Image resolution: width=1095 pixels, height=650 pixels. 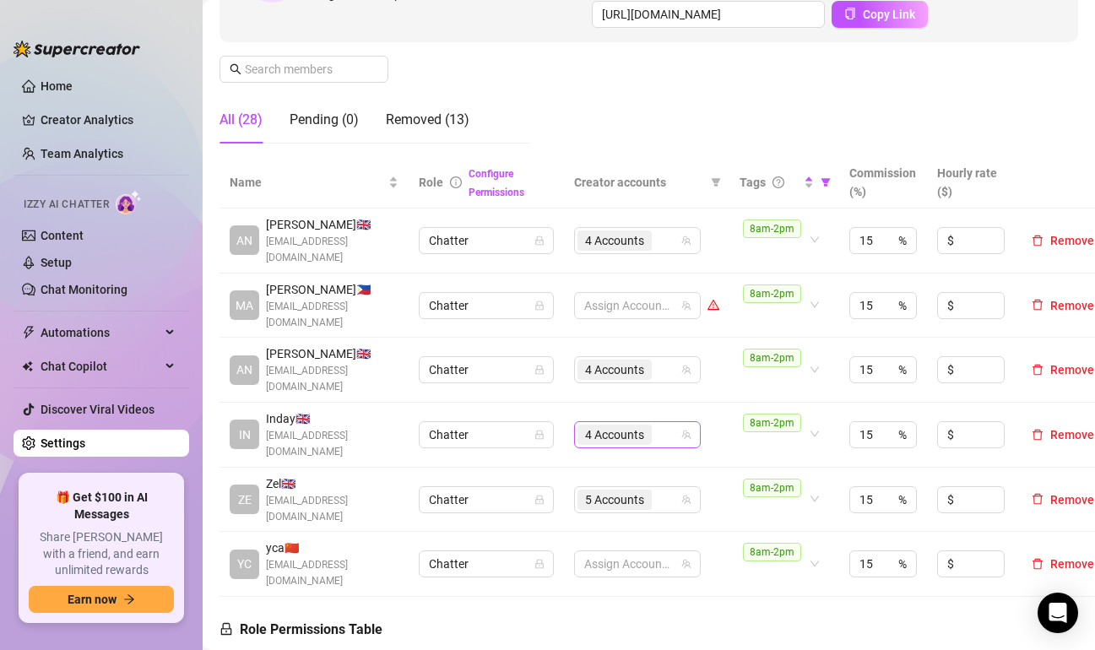 I want to click on span: Chat Copilot, so click(x=100, y=366).